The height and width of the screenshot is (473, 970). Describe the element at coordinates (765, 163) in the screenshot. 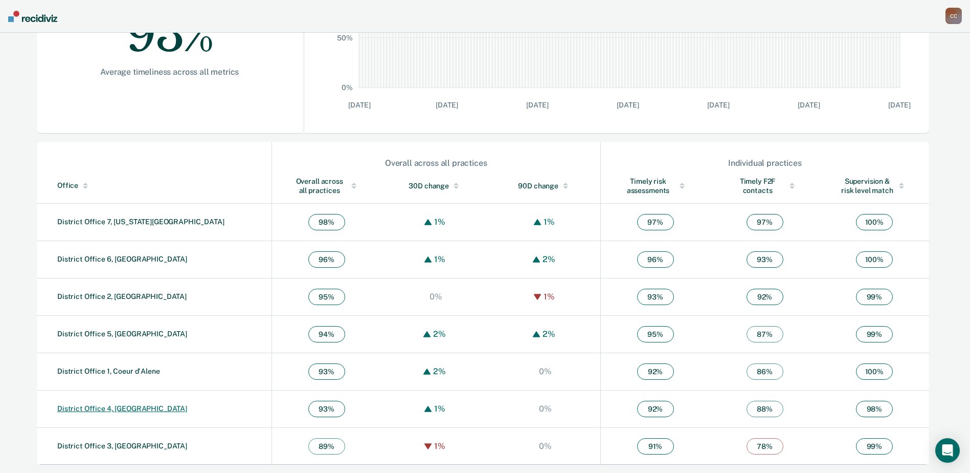

I see `div: Individual practices` at that location.